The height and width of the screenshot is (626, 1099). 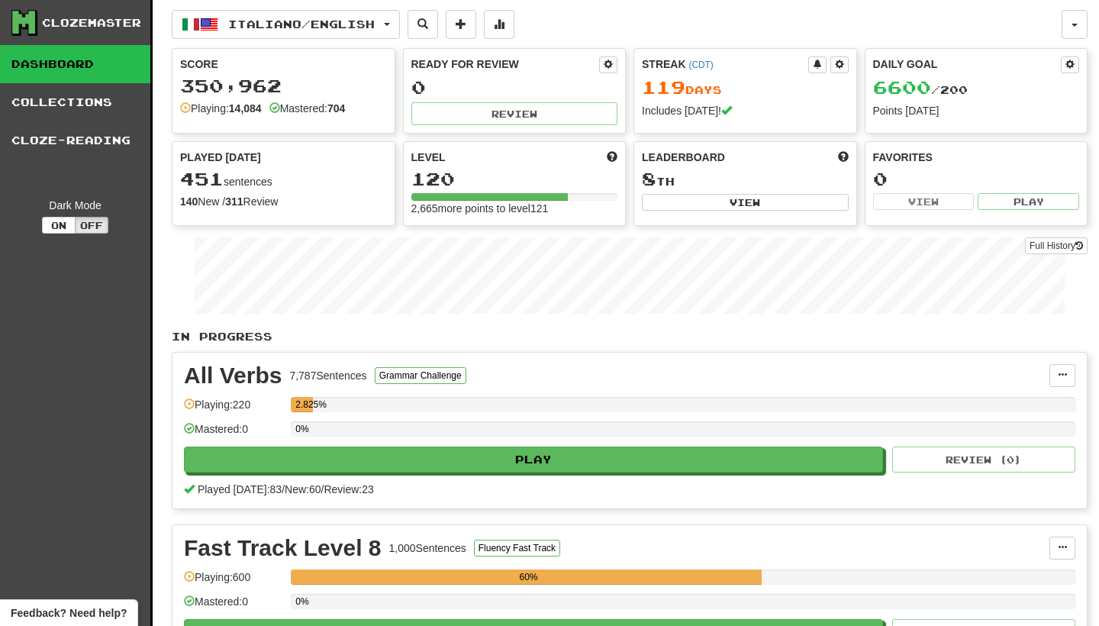 I want to click on a: Full History, so click(x=1056, y=246).